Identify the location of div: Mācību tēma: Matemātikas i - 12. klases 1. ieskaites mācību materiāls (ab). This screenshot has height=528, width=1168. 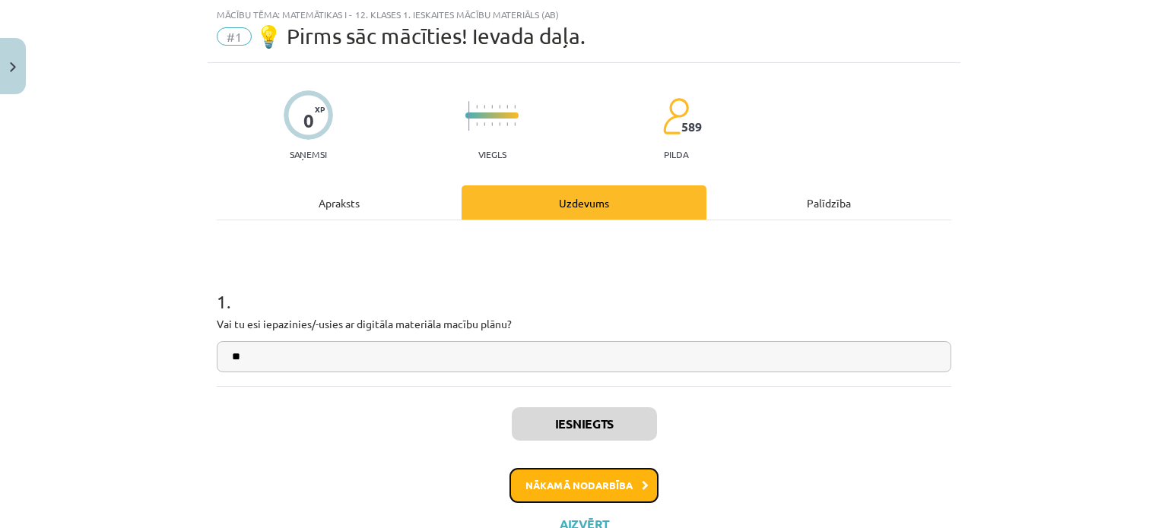
(584, 14).